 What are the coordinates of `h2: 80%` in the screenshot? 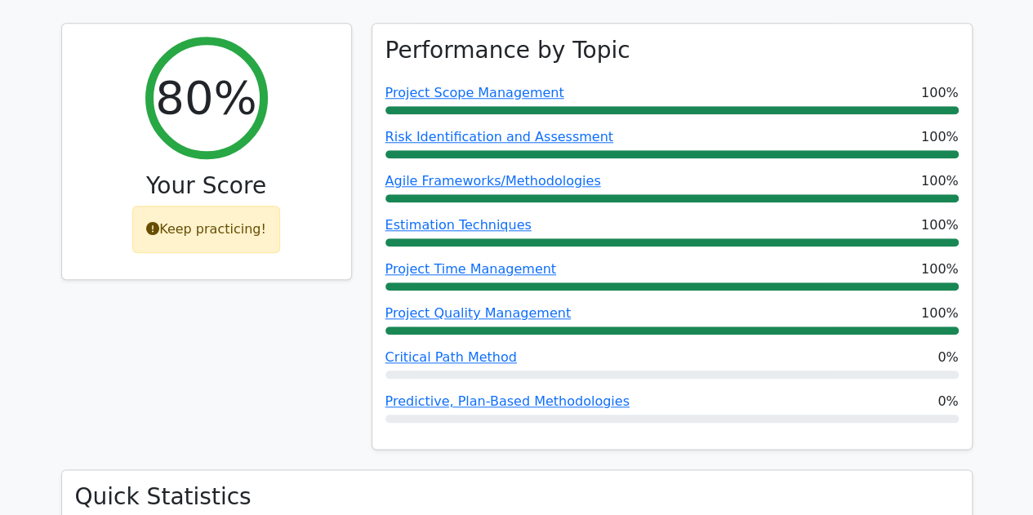 It's located at (206, 97).